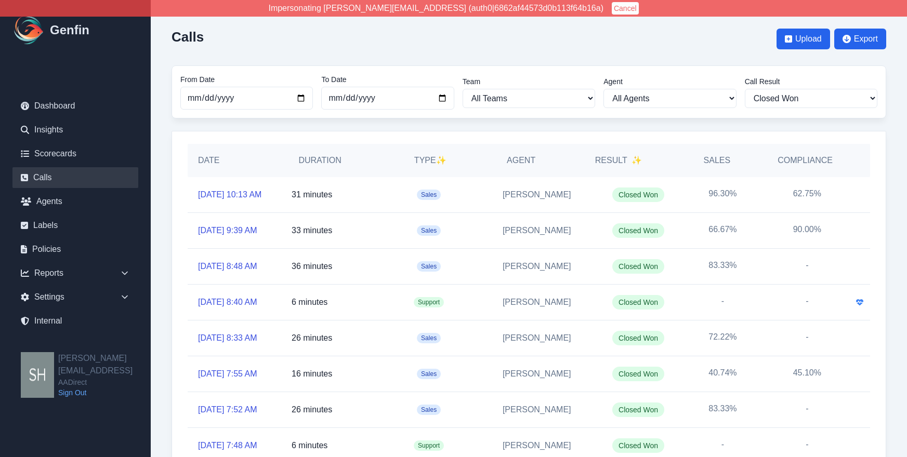 This screenshot has height=457, width=907. What do you see at coordinates (811, 82) in the screenshot?
I see `label: Call Result` at bounding box center [811, 82].